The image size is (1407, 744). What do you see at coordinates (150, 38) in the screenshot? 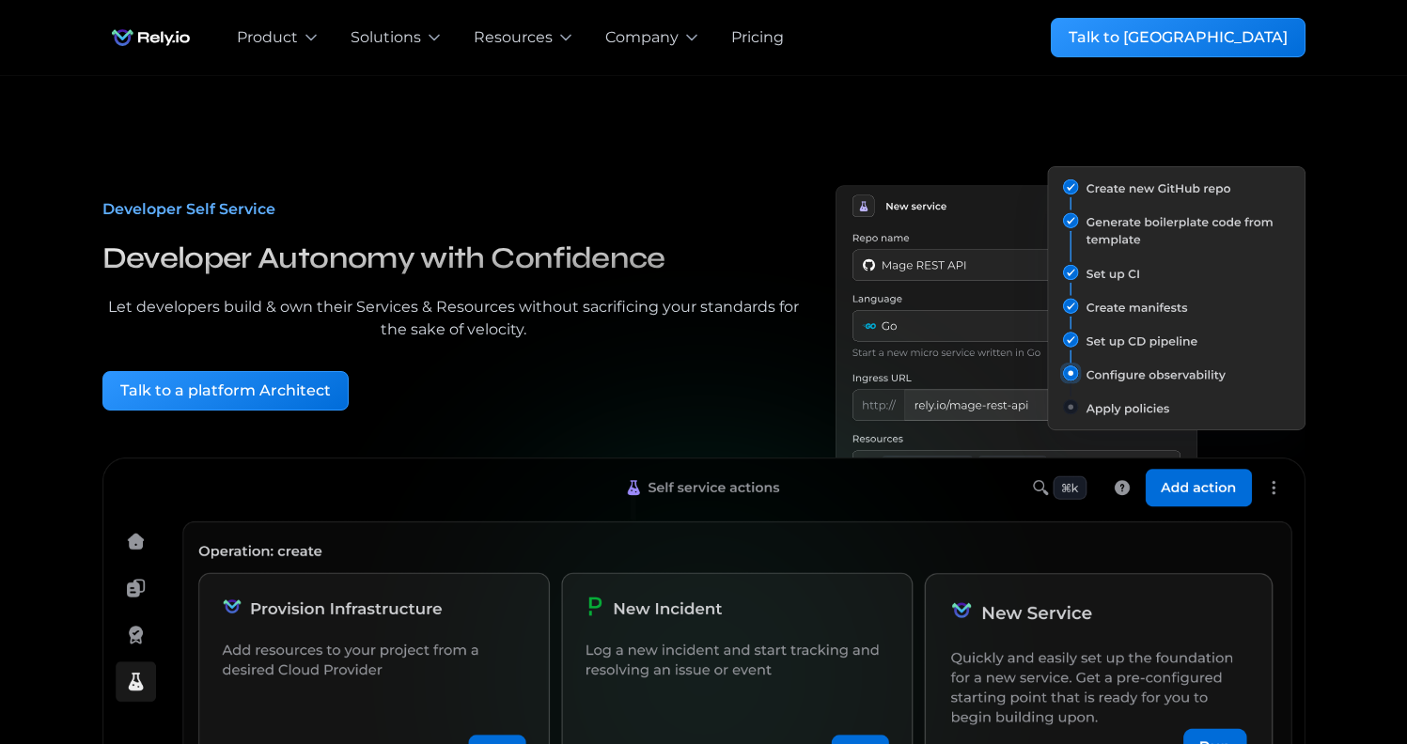
I see `img: Rely.io logo` at bounding box center [150, 38].